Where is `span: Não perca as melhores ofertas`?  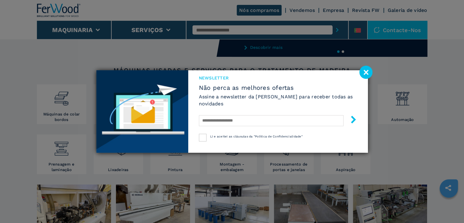
span: Não perca as melhores ofertas is located at coordinates (278, 88).